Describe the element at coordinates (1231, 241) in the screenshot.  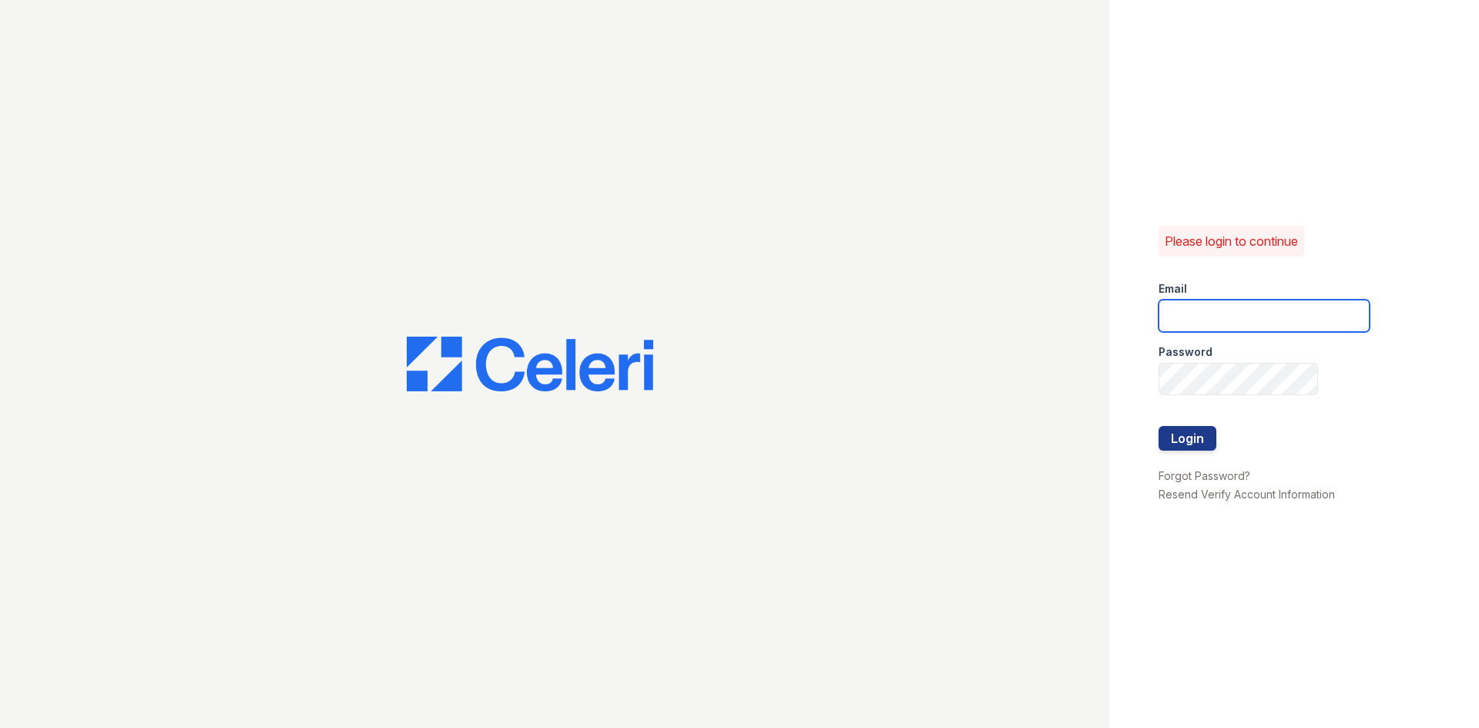
I see `p: Please login to continue` at that location.